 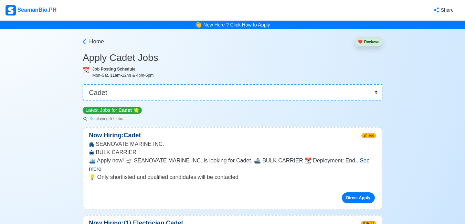 I want to click on b: Job Posting Schedule, so click(x=114, y=69).